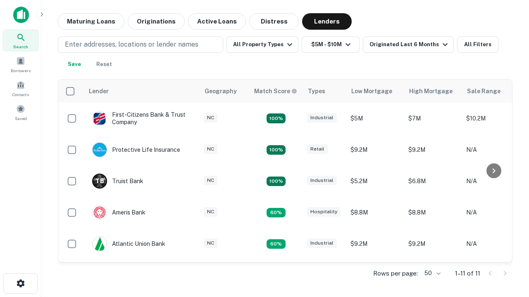  I want to click on a: Contacts, so click(21, 88).